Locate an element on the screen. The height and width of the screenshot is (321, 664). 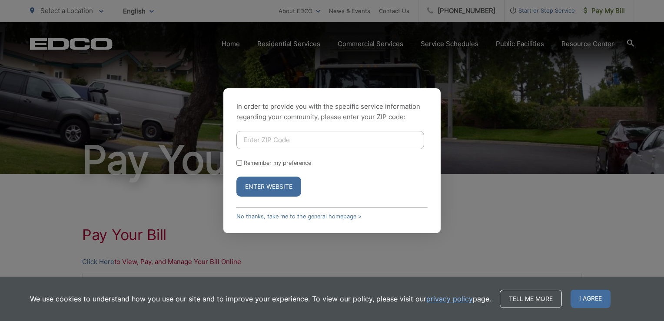
a: Tell me more is located at coordinates (530, 298).